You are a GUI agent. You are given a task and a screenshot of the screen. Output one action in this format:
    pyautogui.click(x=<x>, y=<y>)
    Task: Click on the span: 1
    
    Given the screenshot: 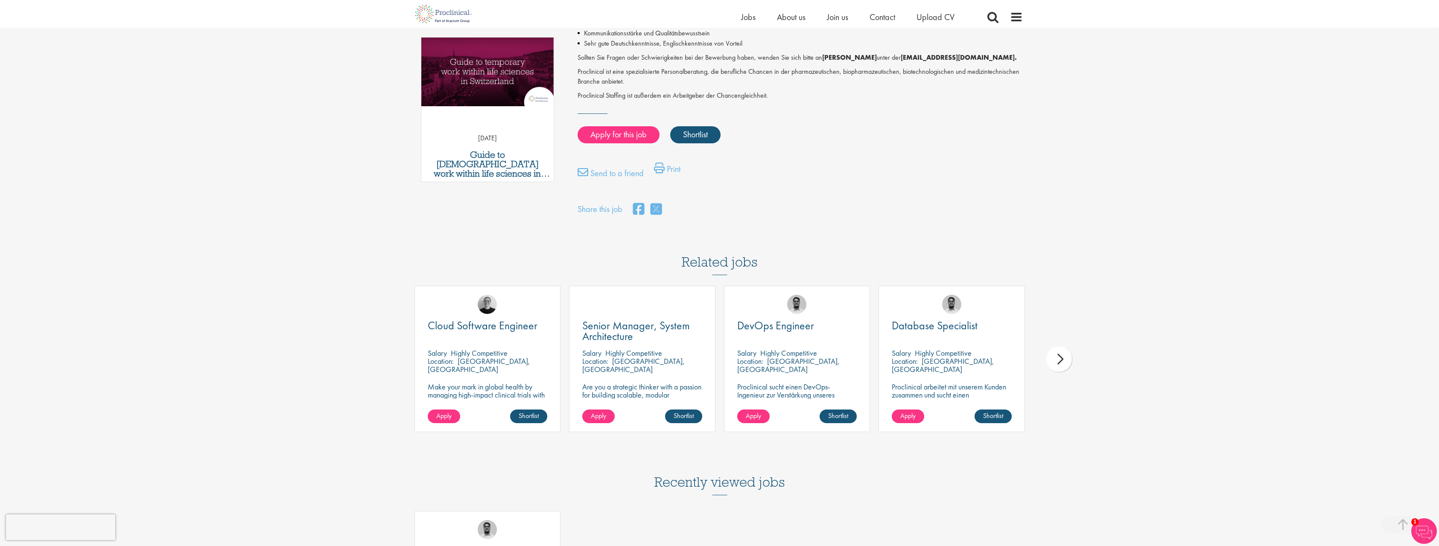 What is the action you would take?
    pyautogui.click(x=1415, y=522)
    